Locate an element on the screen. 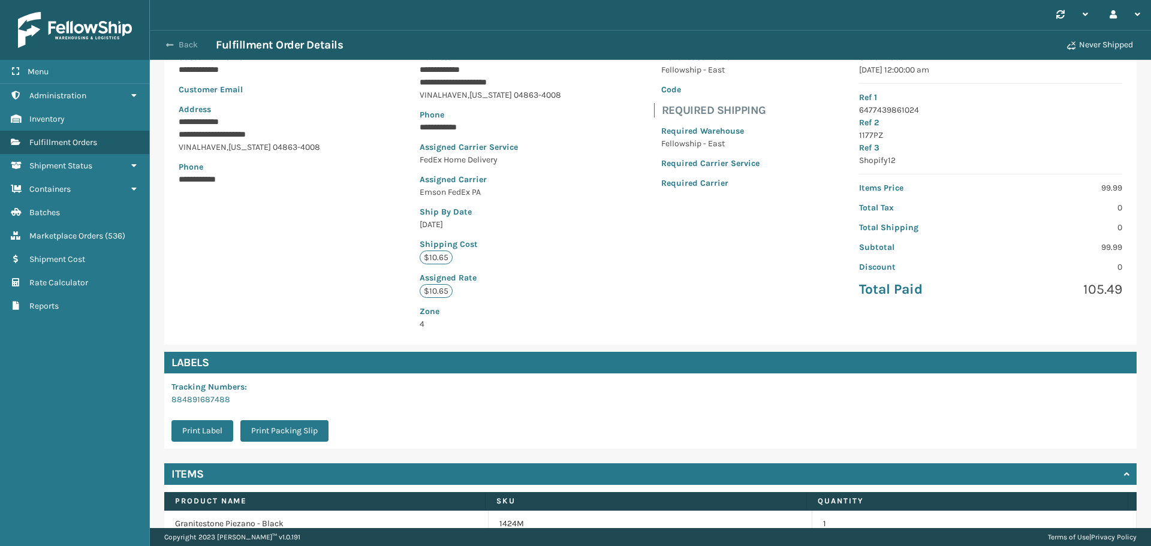 The width and height of the screenshot is (1151, 546). p: Code is located at coordinates (711, 89).